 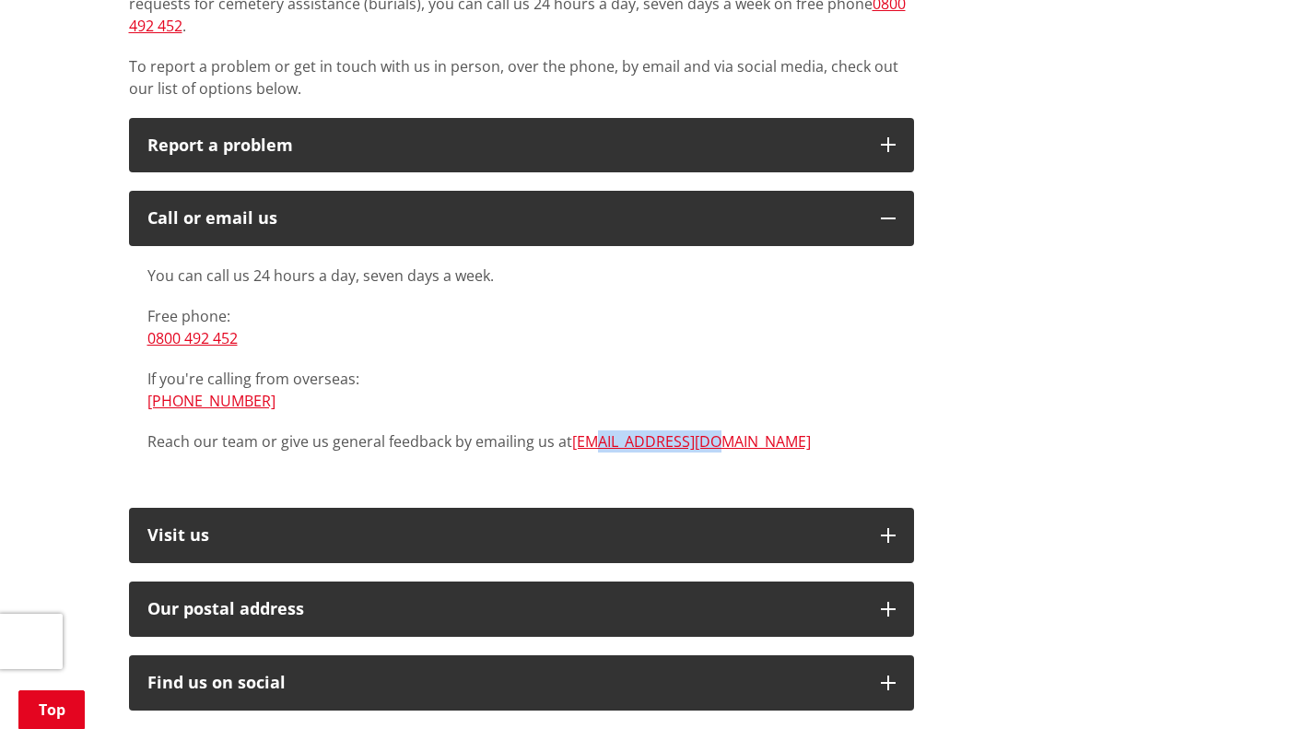 What do you see at coordinates (505, 535) in the screenshot?
I see `p: Visit us` at bounding box center [505, 535].